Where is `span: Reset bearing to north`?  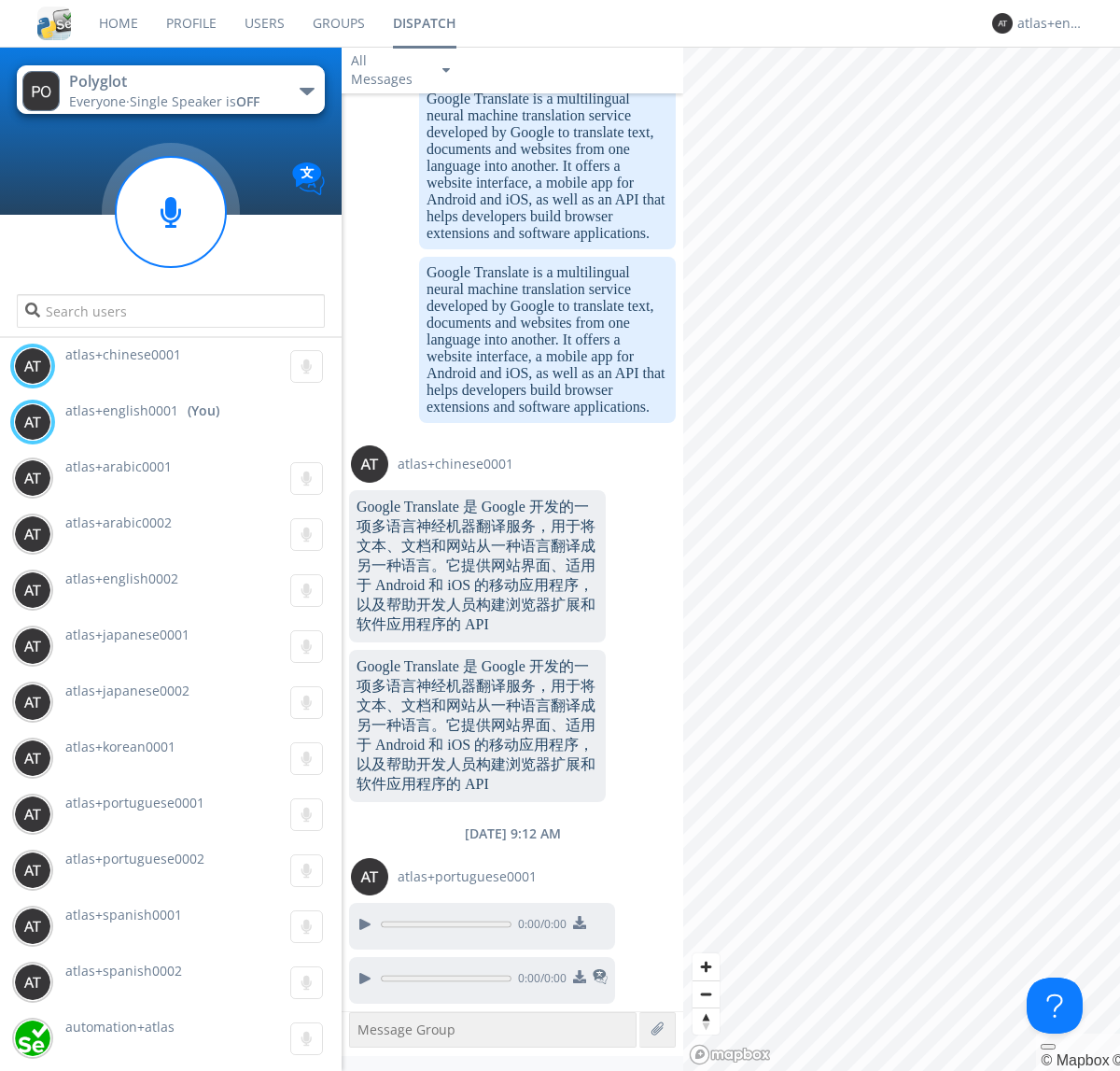
span: Reset bearing to north is located at coordinates (706, 1021).